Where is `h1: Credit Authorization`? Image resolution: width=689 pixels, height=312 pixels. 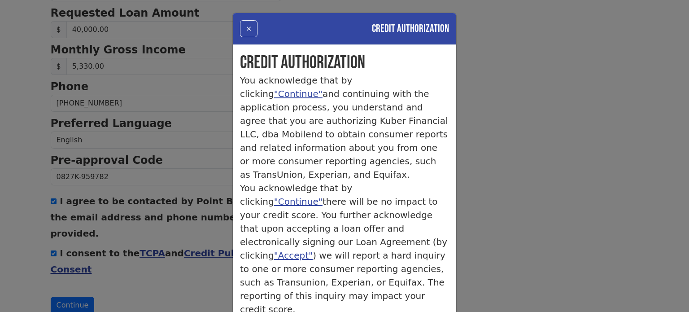 h1: Credit Authorization is located at coordinates (344, 63).